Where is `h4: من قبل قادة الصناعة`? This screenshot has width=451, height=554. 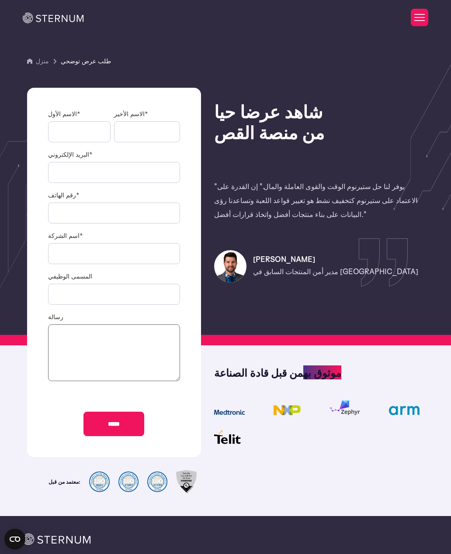 h4: من قبل قادة الصناعة is located at coordinates (317, 372).